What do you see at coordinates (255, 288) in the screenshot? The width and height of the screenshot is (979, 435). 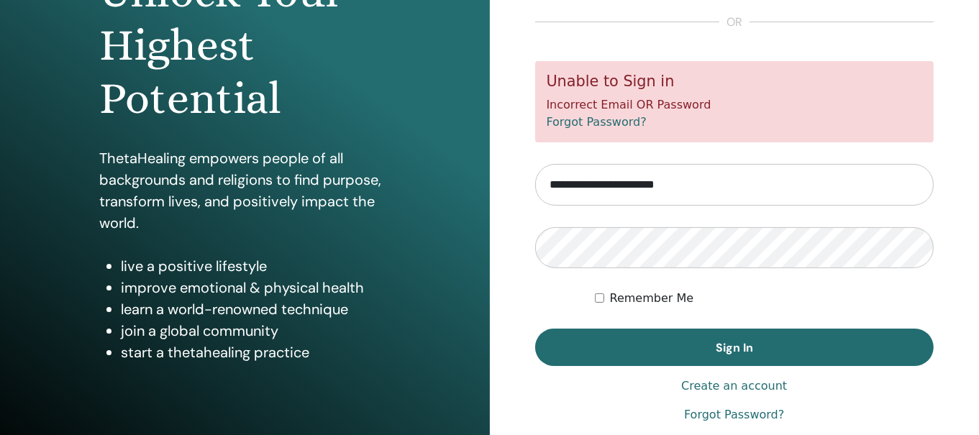 I see `li: improve emotional & physical health` at bounding box center [255, 288].